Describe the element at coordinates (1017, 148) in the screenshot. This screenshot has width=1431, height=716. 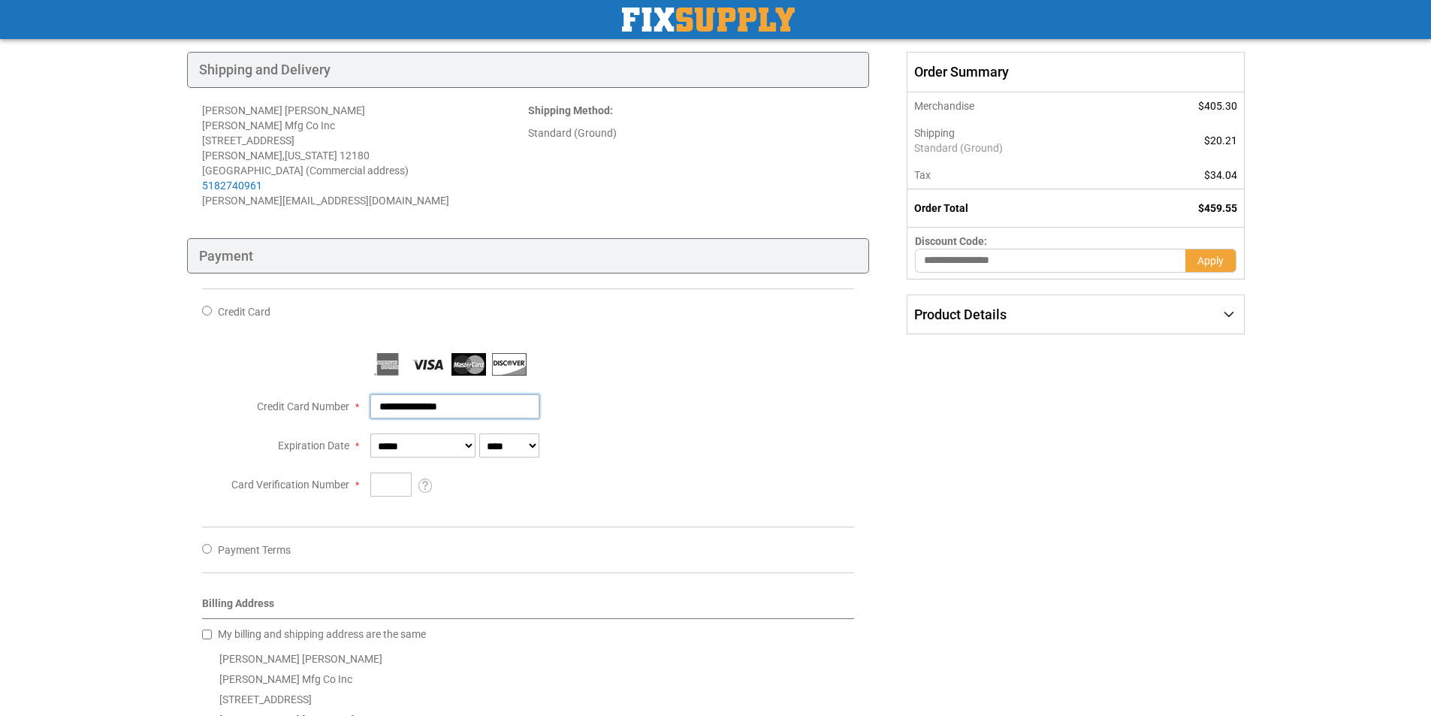
I see `span: Standard (Ground)` at that location.